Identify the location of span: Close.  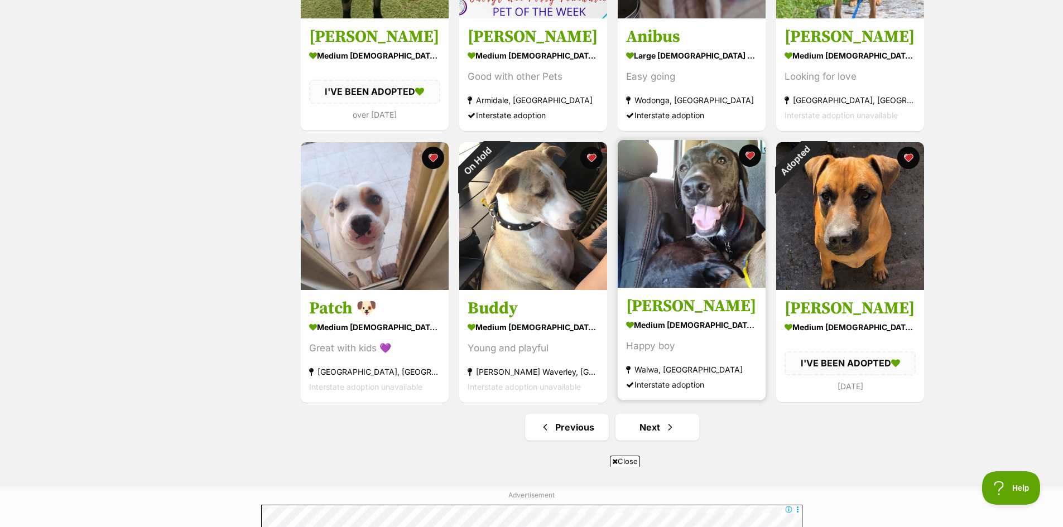
(625, 461).